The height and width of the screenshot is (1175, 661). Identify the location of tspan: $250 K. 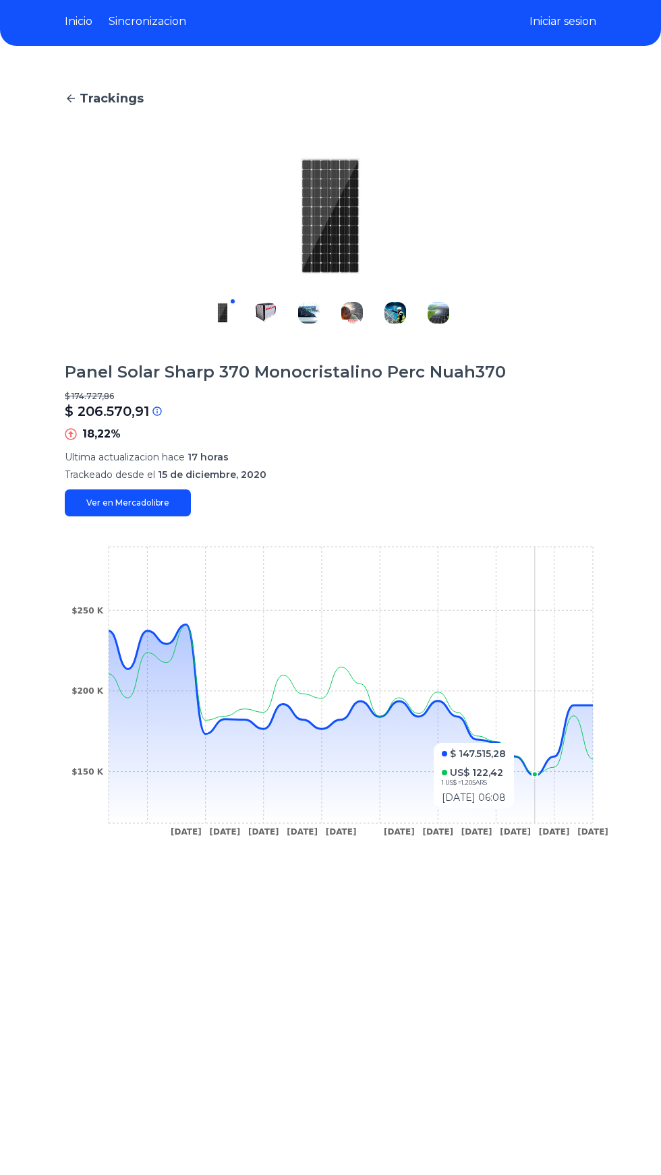
(88, 611).